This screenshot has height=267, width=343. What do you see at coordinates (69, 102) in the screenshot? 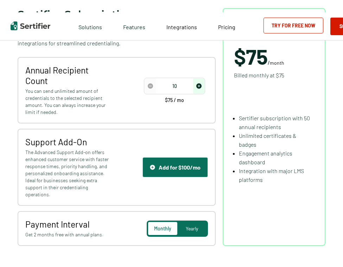
I see `span: You can send unlimited amount of credentials to the selected recipient amount. You can always inc...` at bounding box center [69, 102].